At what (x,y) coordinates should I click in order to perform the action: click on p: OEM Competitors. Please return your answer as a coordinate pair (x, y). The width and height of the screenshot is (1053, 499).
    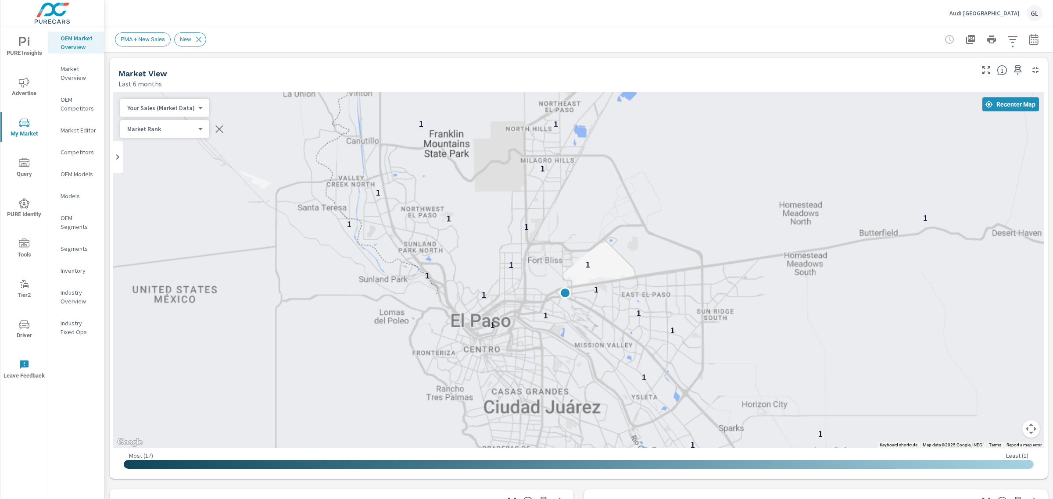
    Looking at the image, I should click on (79, 104).